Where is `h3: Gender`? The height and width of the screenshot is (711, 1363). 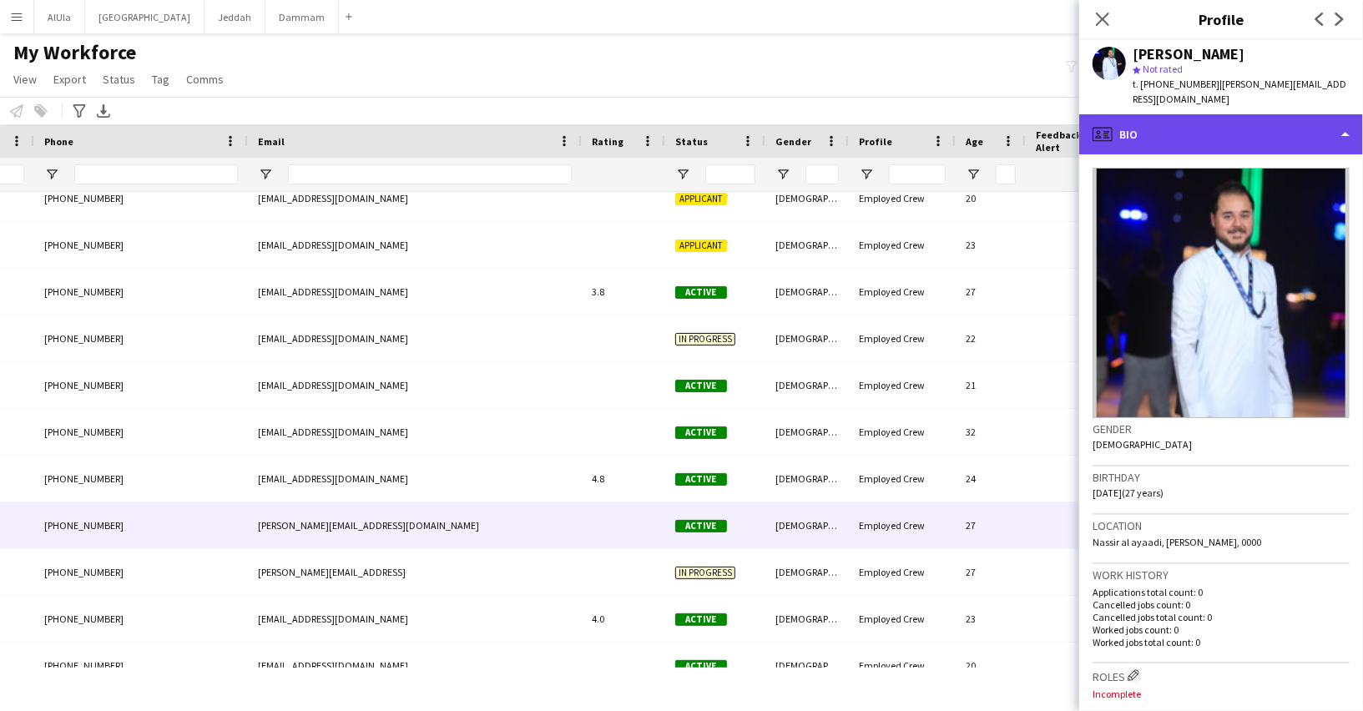 h3: Gender is located at coordinates (1221, 429).